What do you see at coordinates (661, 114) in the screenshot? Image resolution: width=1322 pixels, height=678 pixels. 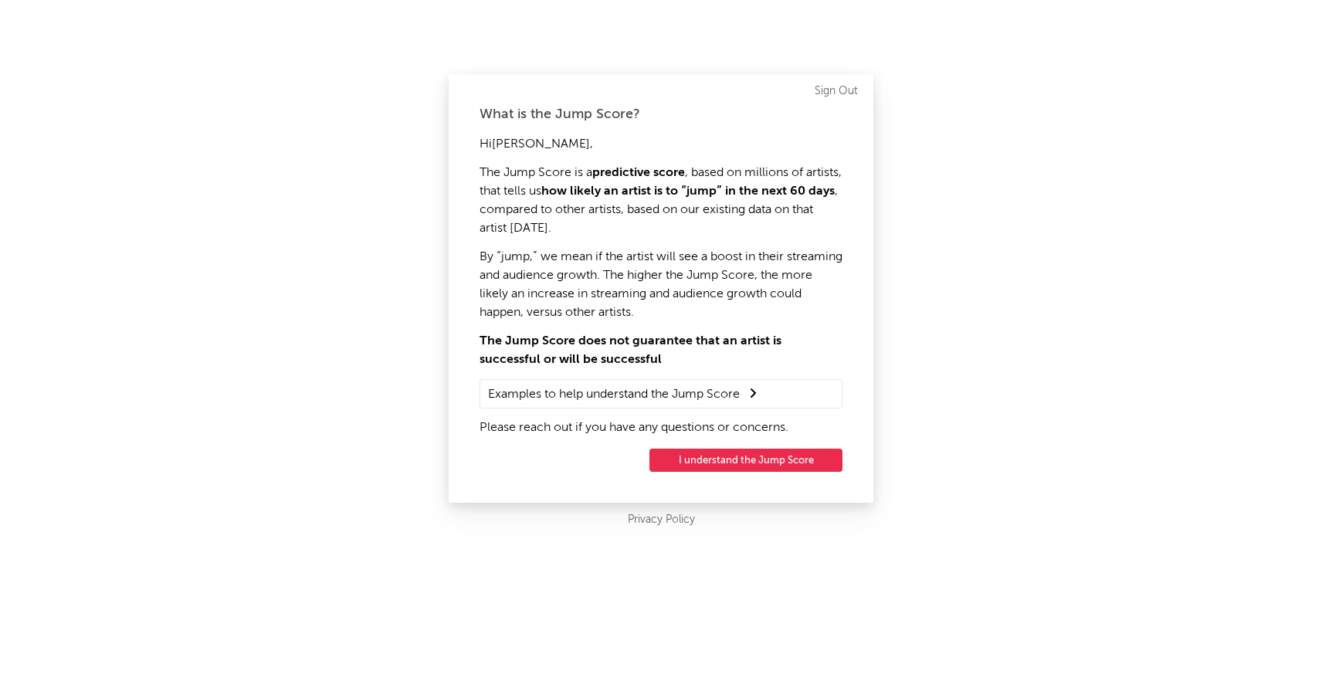 I see `div: What is the Jump Score?` at bounding box center [661, 114].